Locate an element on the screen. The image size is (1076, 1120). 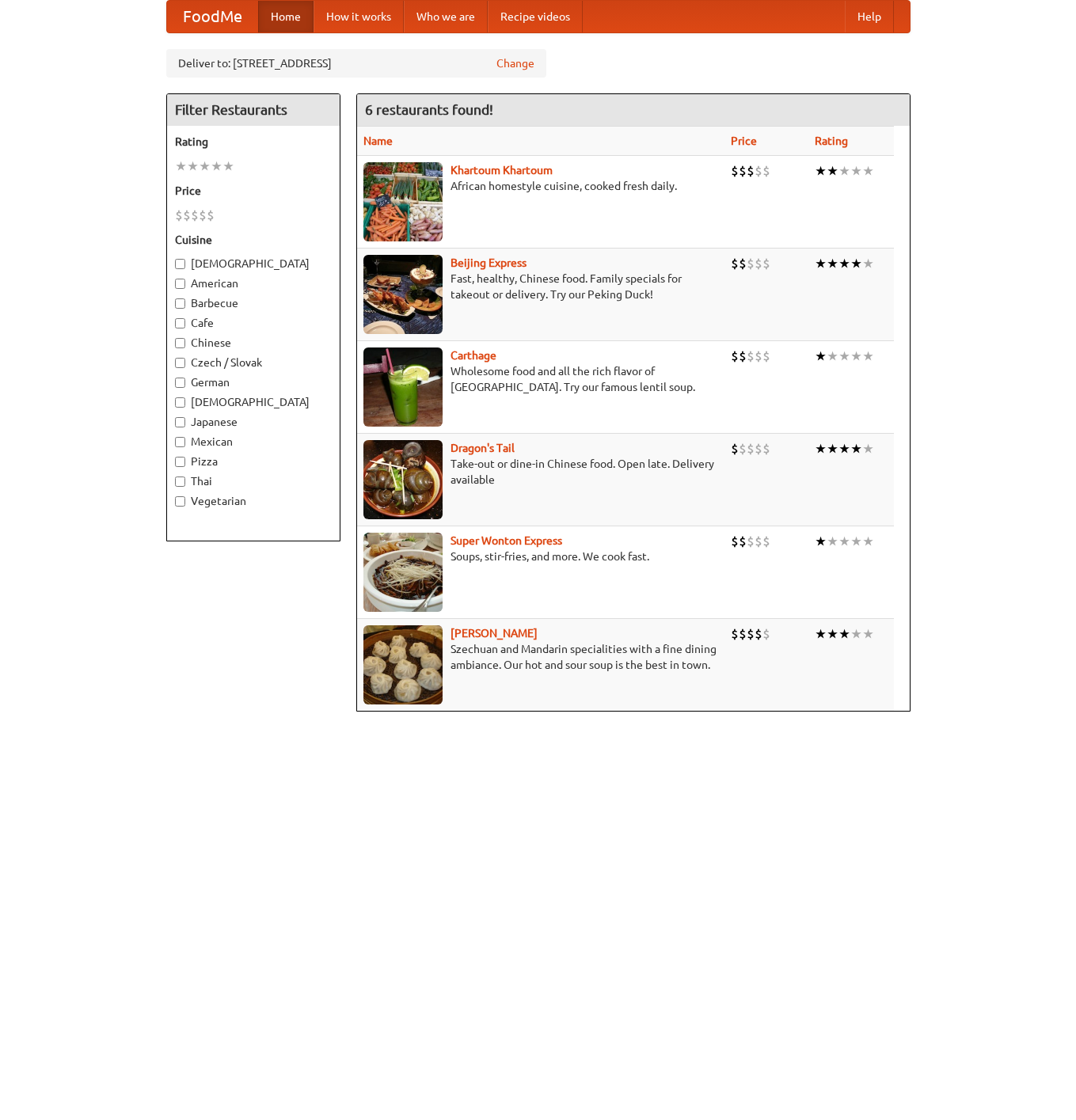
p: Soups, stir-fries, and more. We cook fast. is located at coordinates (540, 557).